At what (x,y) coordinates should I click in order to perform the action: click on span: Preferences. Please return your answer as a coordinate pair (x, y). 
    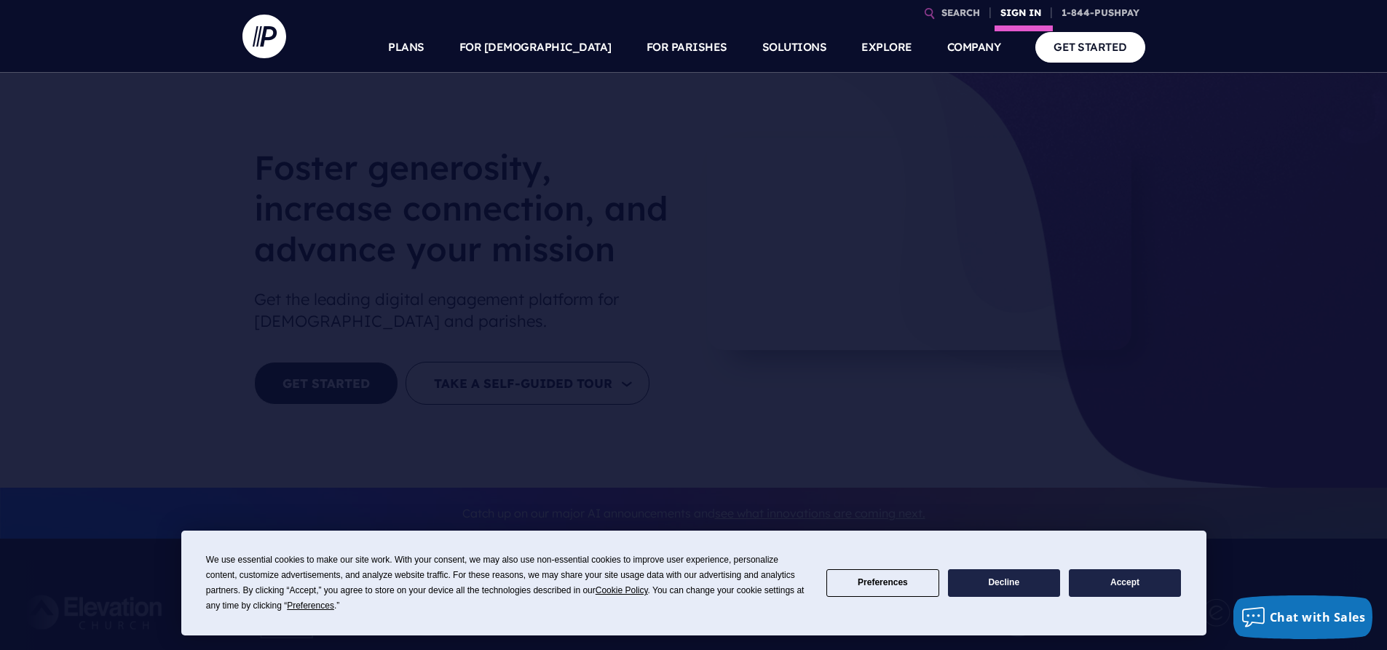
    Looking at the image, I should click on (310, 606).